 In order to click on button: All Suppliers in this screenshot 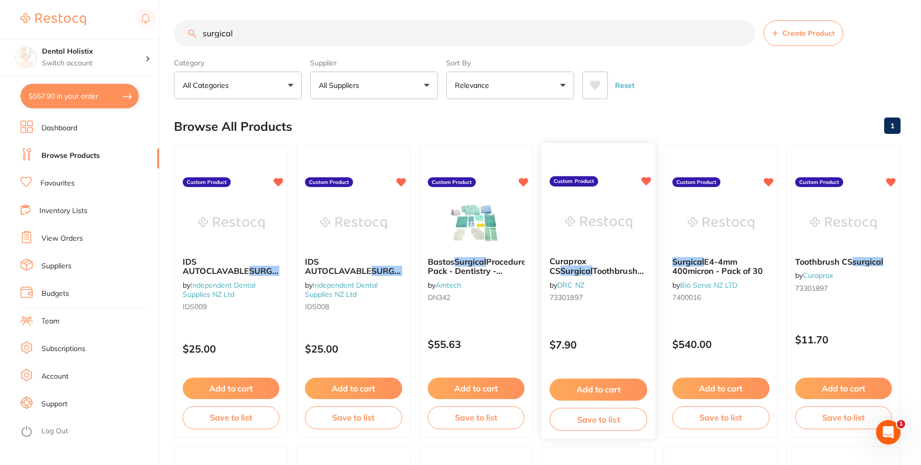, I will do `click(374, 85)`.